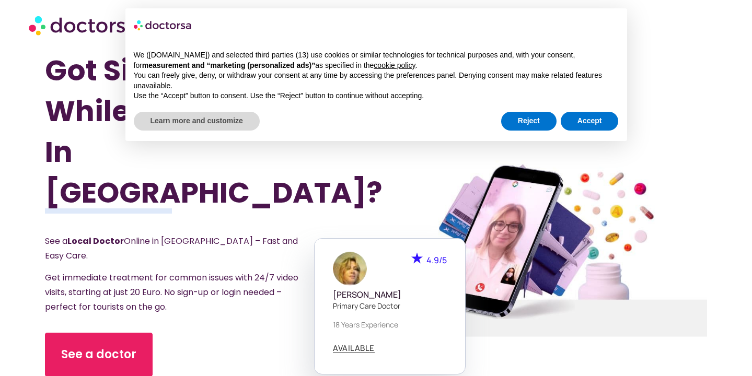 Image resolution: width=752 pixels, height=376 pixels. What do you see at coordinates (376, 96) in the screenshot?
I see `p: Use the “Accept” button to consent. Use the “Reject” button to continue without accepting.` at bounding box center [376, 96].